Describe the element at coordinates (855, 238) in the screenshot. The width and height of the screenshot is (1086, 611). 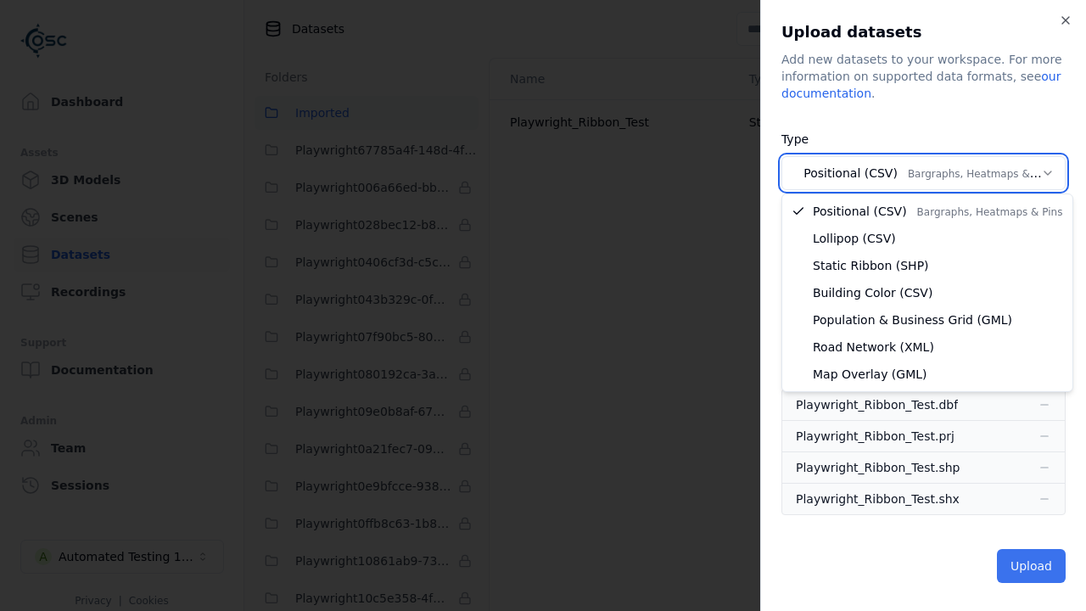
I see `span: Lollipop (CSV)` at that location.